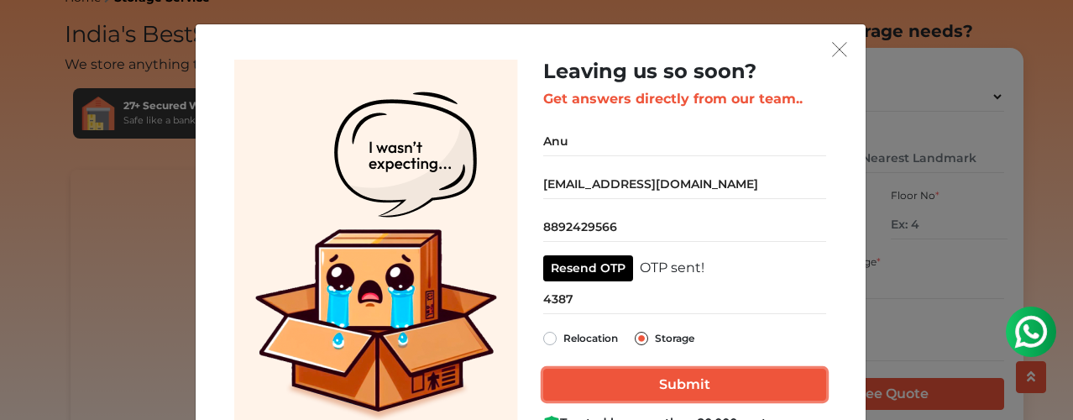  I want to click on input: Mobile No, so click(685, 227).